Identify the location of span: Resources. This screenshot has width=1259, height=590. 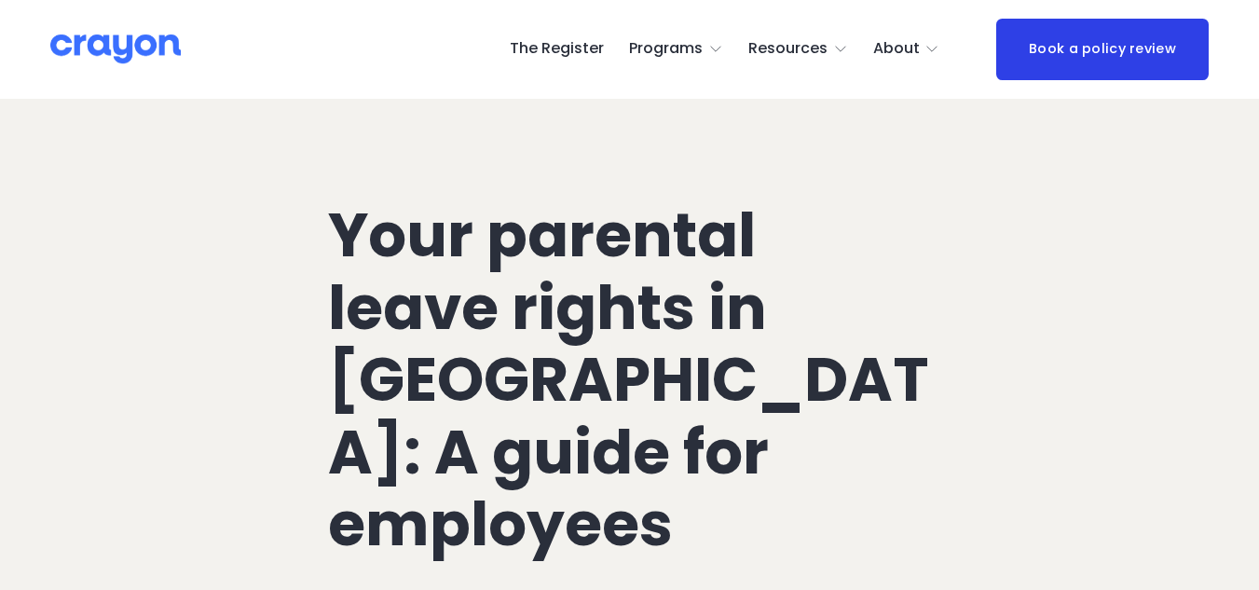
(787, 48).